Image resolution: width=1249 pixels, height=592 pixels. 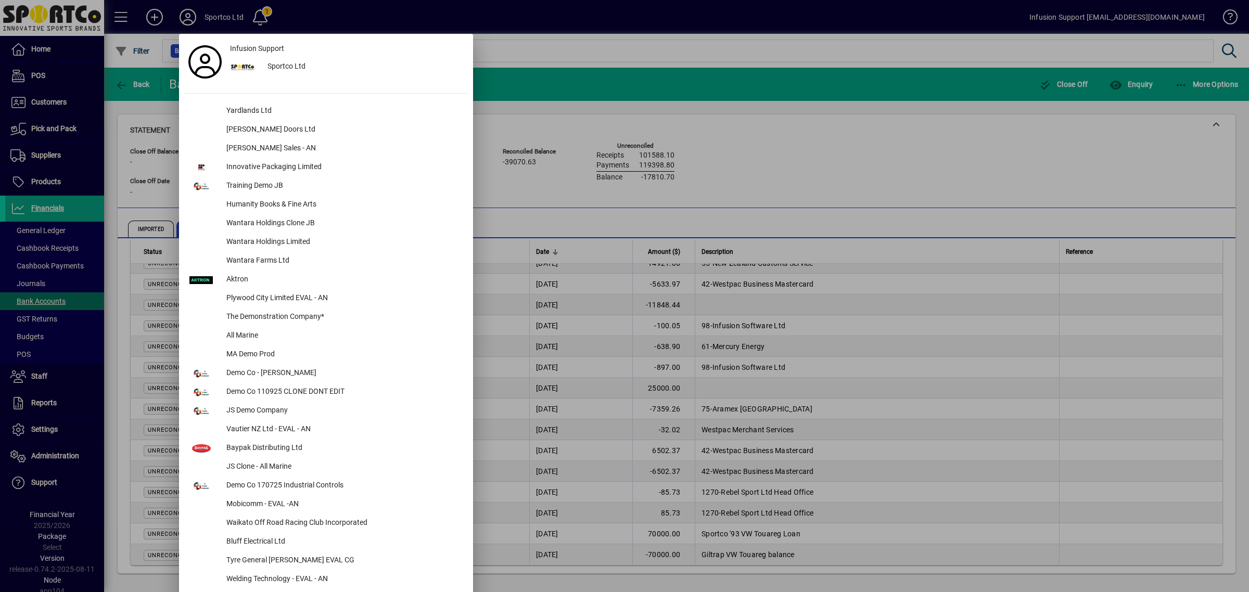 I want to click on button: MA Demo Prod, so click(x=326, y=355).